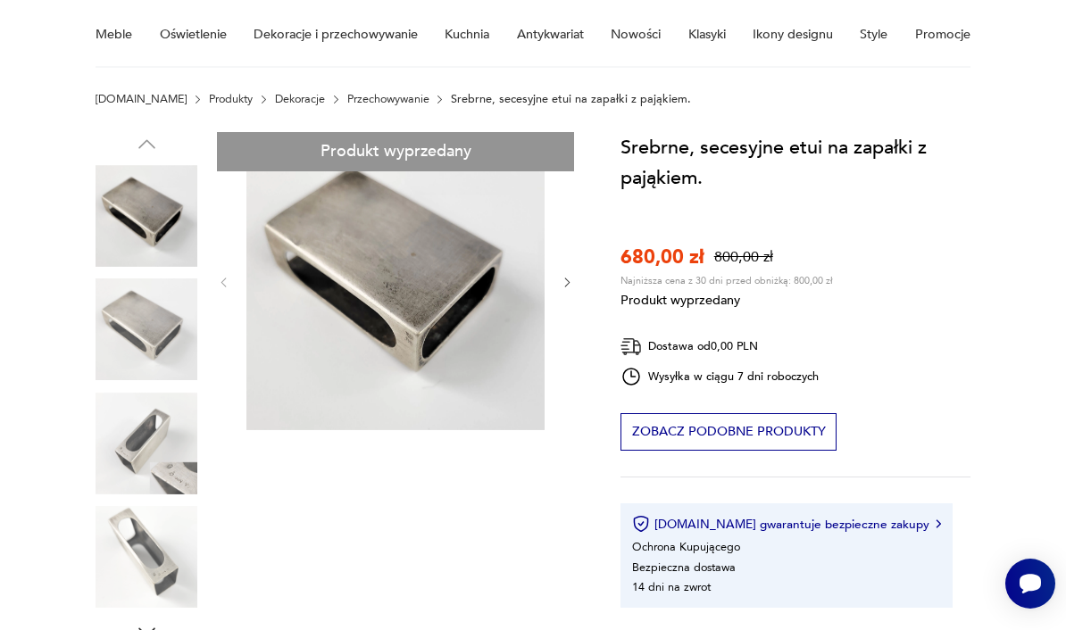 The width and height of the screenshot is (1066, 630). What do you see at coordinates (631, 346) in the screenshot?
I see `img: Ikona dostawy` at bounding box center [631, 346].